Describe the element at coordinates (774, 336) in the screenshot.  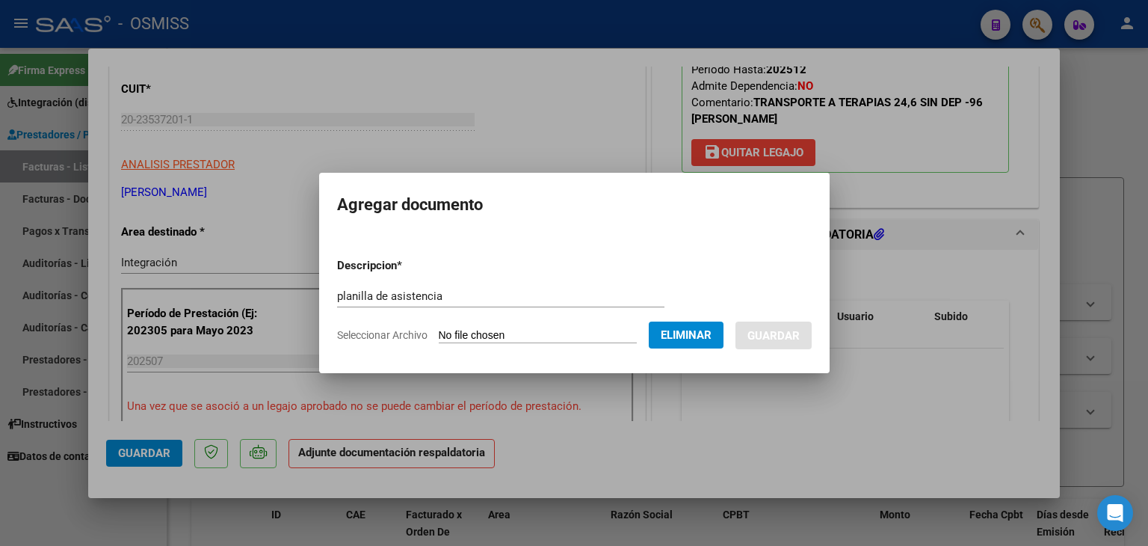
I see `span: Guardar` at that location.